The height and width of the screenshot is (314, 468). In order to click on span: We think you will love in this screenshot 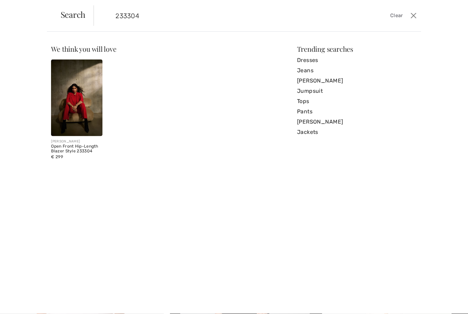, I will do `click(84, 49)`.